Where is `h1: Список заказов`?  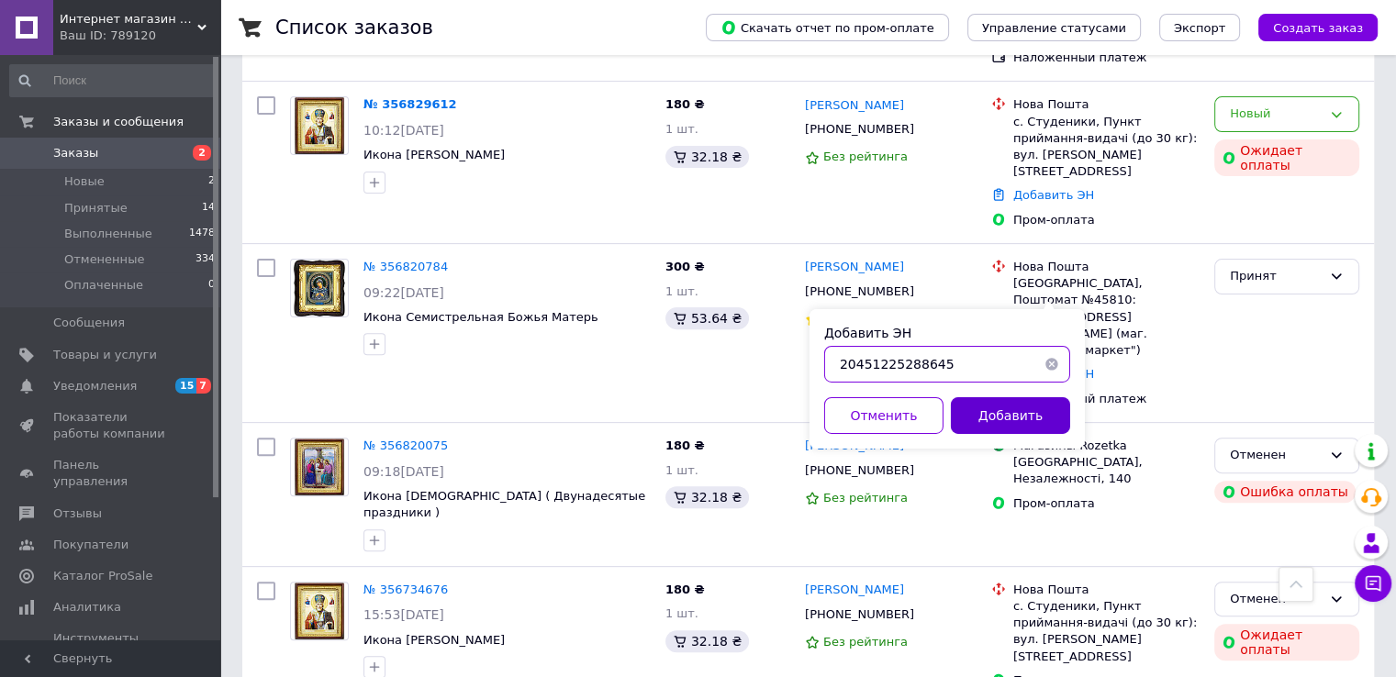 h1: Список заказов is located at coordinates (354, 28).